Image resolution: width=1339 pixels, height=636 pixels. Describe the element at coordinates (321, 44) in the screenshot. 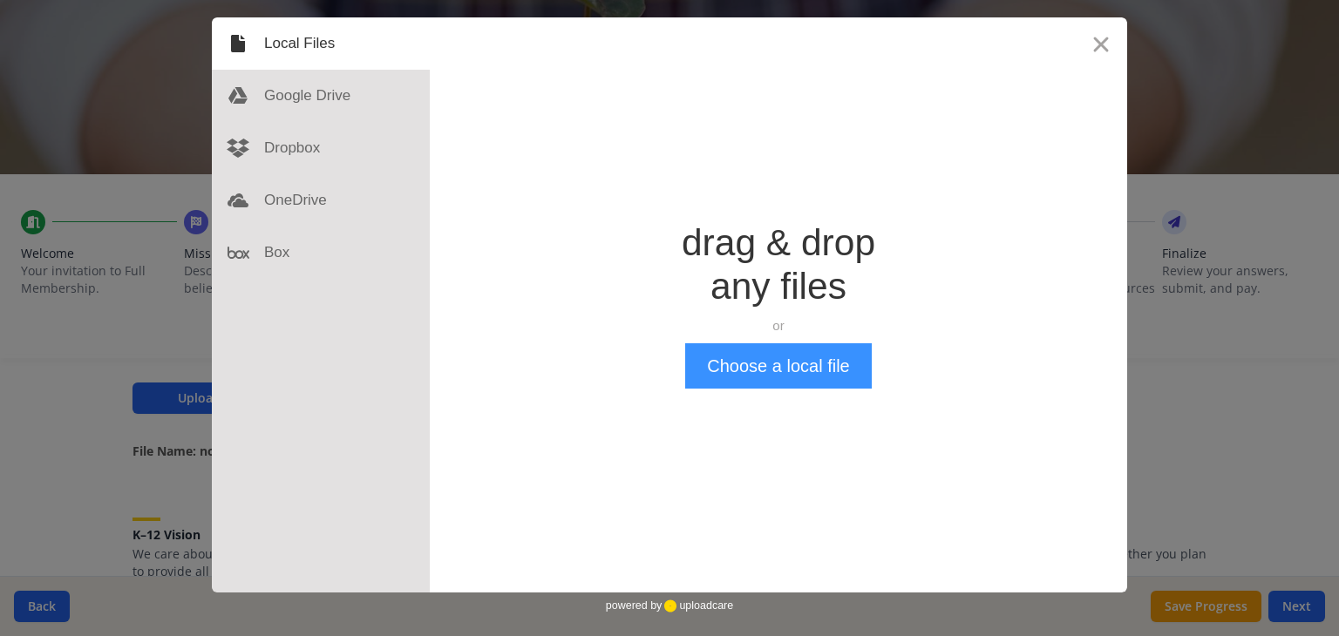

I see `div: Local Files` at that location.